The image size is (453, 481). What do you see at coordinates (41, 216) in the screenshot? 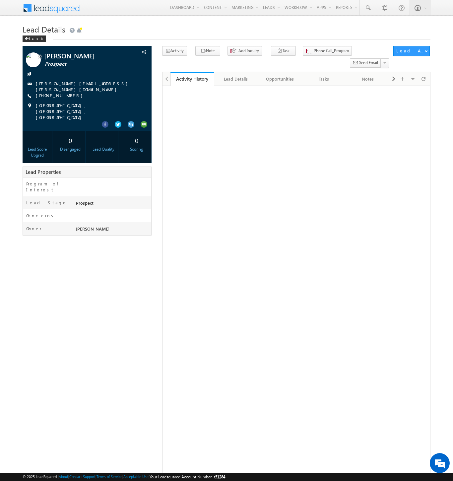
I see `label: Concerns` at bounding box center [41, 216].